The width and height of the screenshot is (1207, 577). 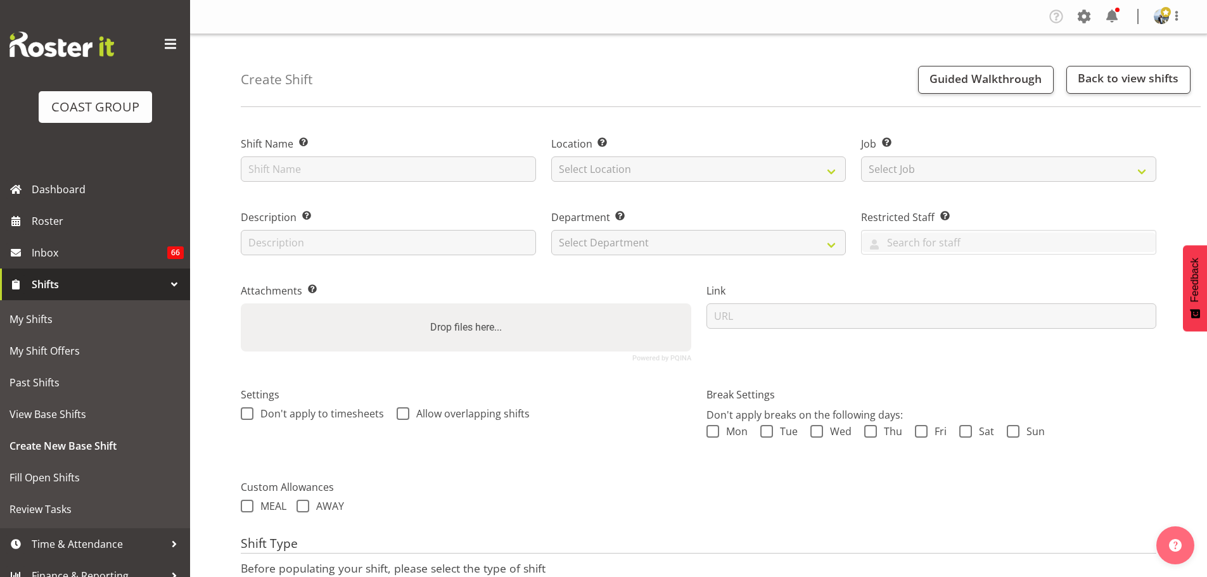 I want to click on a: My Shifts, so click(x=95, y=319).